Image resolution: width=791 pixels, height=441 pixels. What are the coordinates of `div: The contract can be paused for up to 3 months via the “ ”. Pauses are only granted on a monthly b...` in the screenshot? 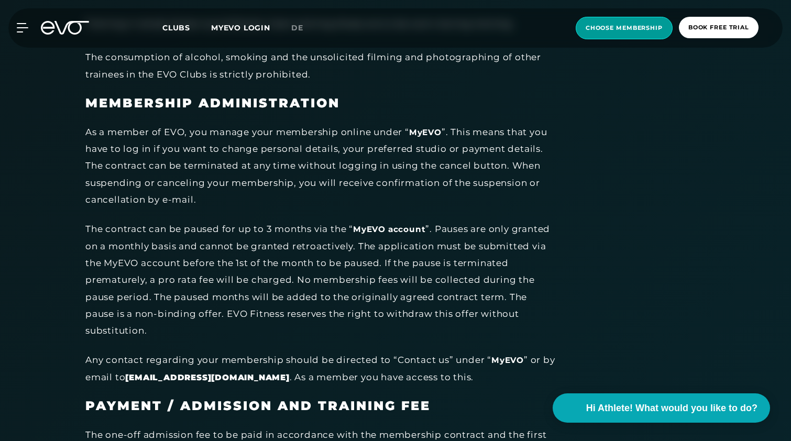 It's located at (321, 280).